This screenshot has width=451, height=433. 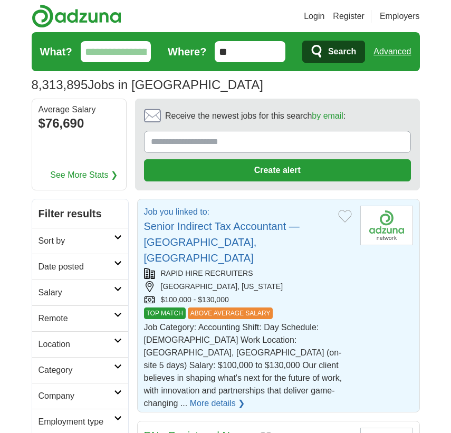 What do you see at coordinates (76, 293) in the screenshot?
I see `h2: Salary` at bounding box center [76, 293].